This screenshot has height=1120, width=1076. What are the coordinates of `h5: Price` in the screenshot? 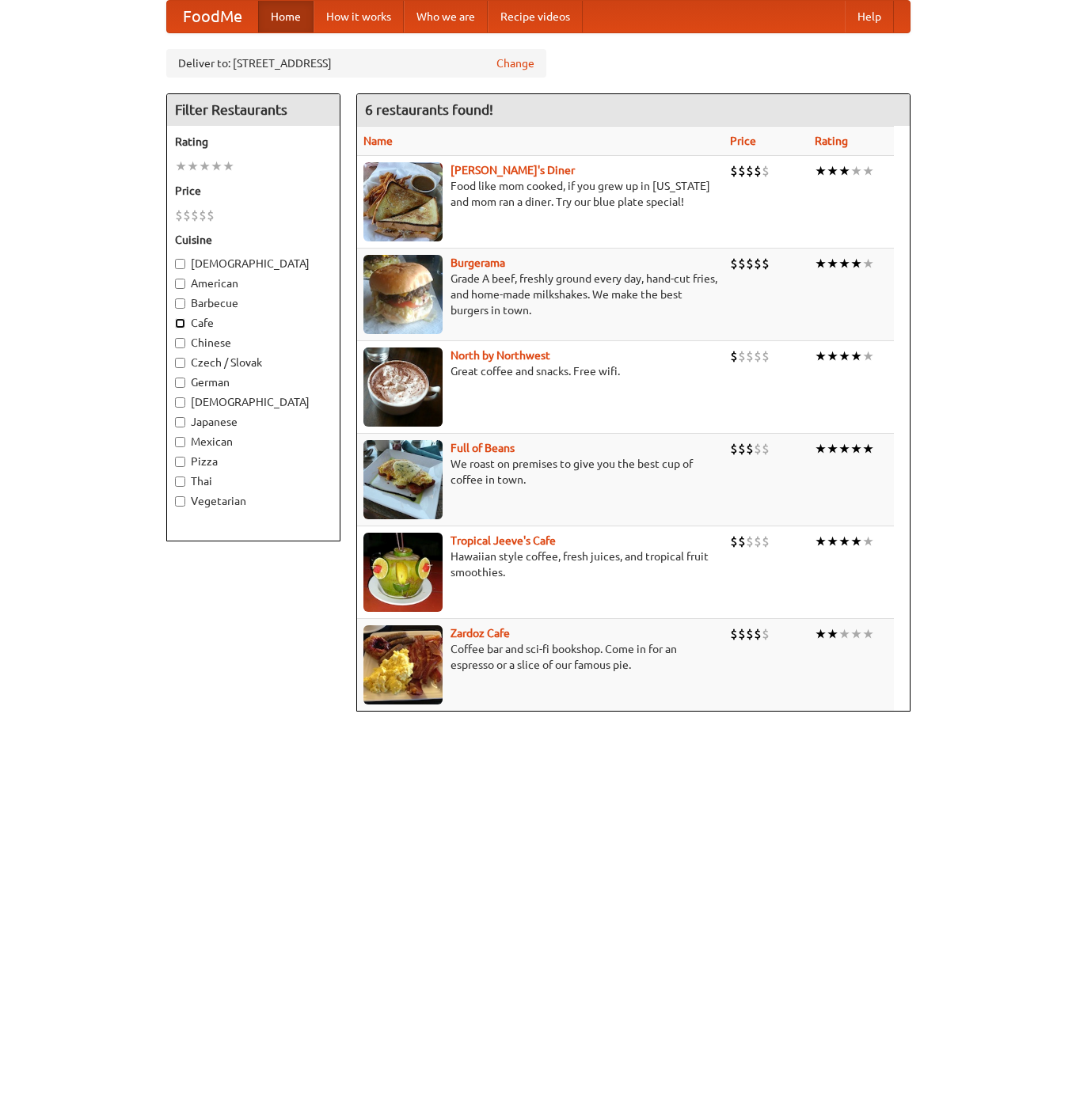 It's located at (254, 190).